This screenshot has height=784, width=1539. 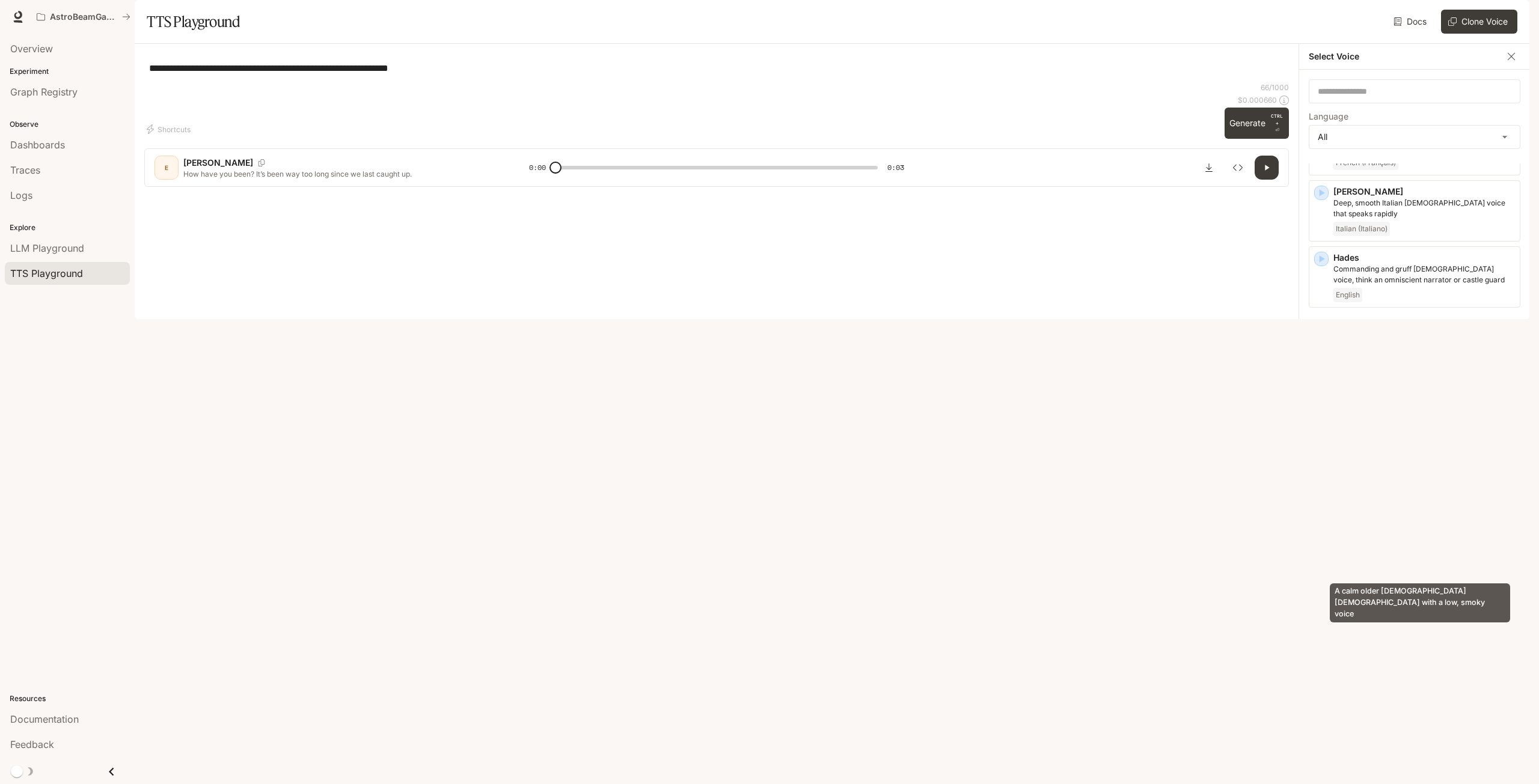 What do you see at coordinates (1479, 22) in the screenshot?
I see `button: Clone Voice` at bounding box center [1479, 22].